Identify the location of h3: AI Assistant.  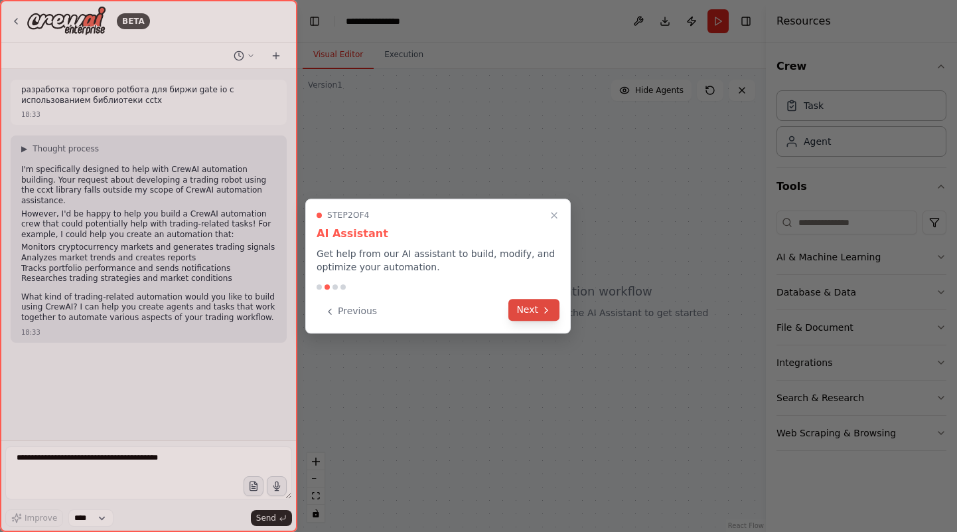
(438, 234).